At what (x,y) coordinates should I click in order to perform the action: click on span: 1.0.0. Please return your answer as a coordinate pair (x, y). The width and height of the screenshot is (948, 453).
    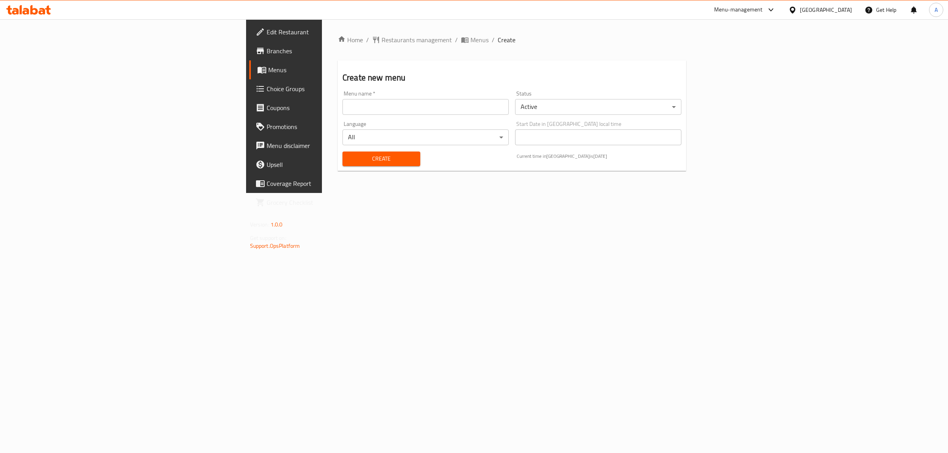
    Looking at the image, I should click on (276, 225).